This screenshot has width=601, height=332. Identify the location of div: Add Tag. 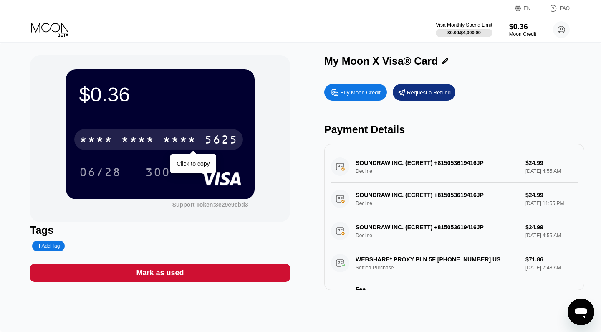
(48, 246).